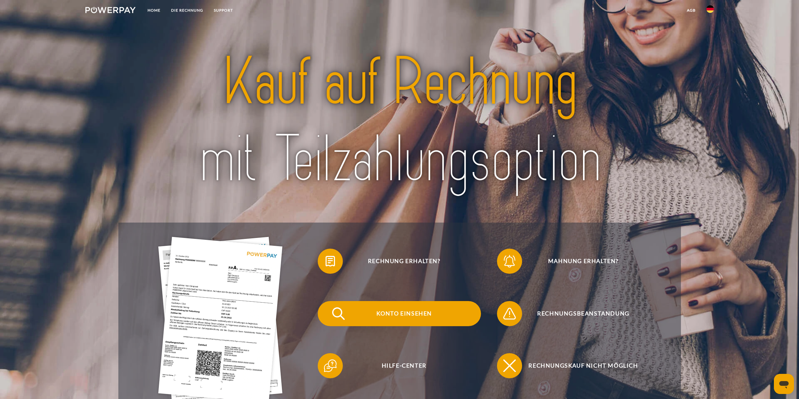 Image resolution: width=799 pixels, height=399 pixels. Describe the element at coordinates (338, 314) in the screenshot. I see `img: qb_search.svg` at that location.